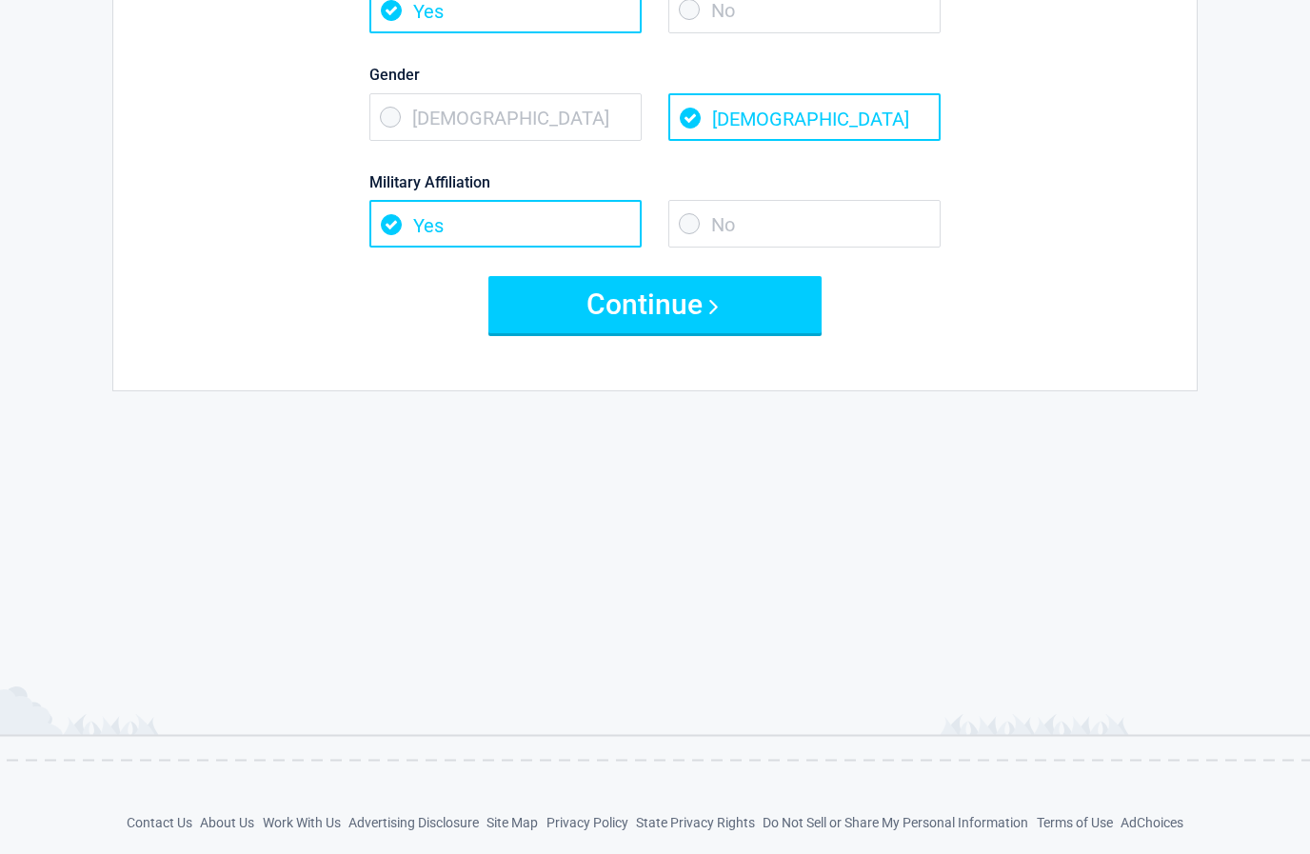  I want to click on label: Gender, so click(655, 74).